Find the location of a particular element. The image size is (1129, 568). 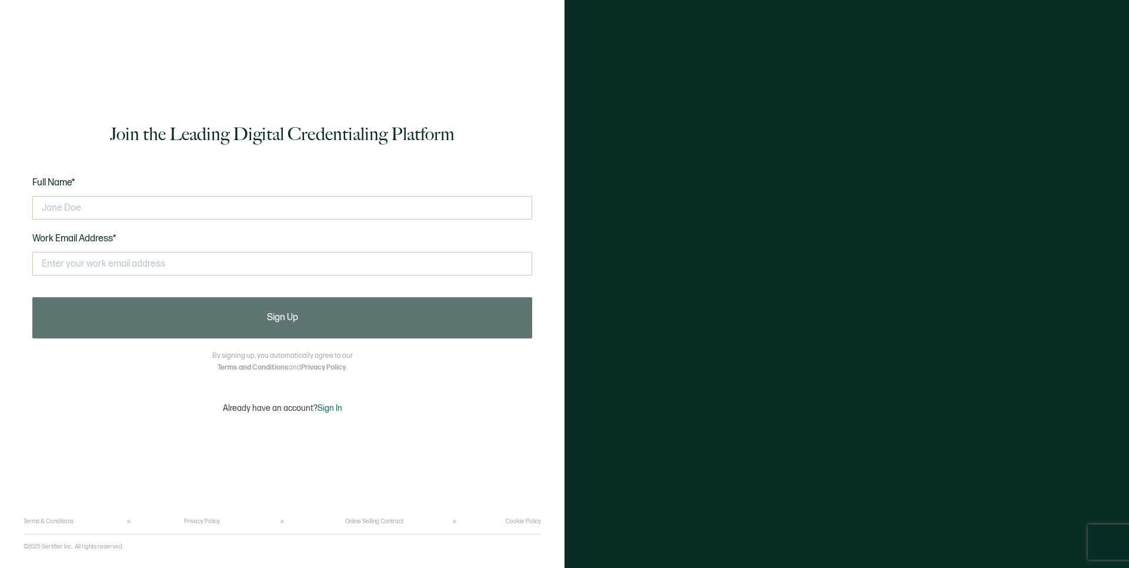

a: Terms & Conditions is located at coordinates (48, 521).